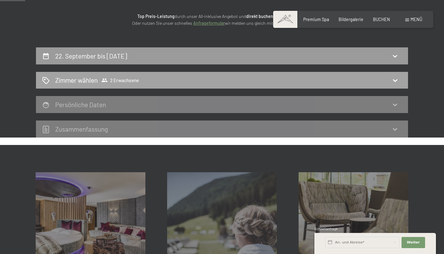 This screenshot has height=254, width=444. What do you see at coordinates (326, 229) in the screenshot?
I see `span: Schnellanfrage` at bounding box center [326, 229].